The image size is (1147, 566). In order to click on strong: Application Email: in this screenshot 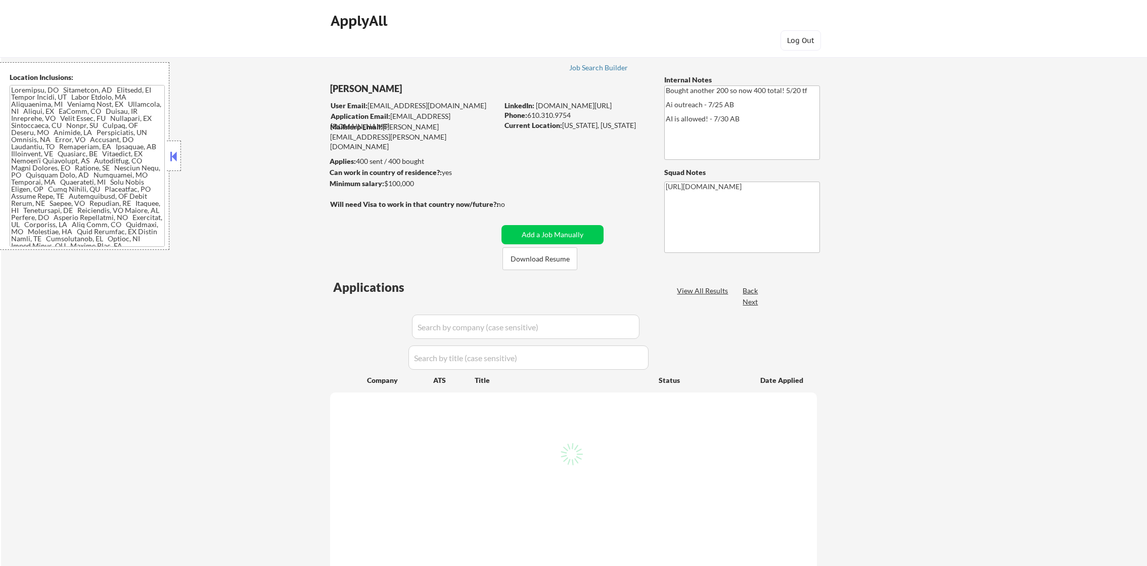, I will do `click(361, 116)`.